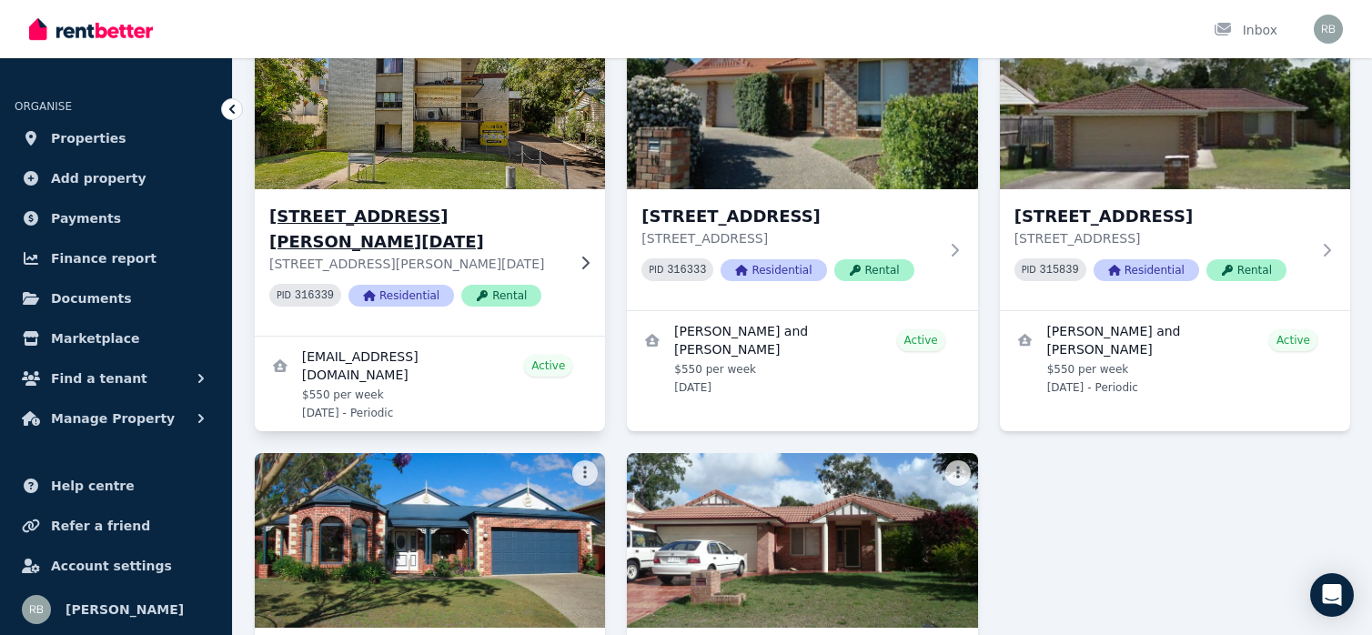 This screenshot has height=635, width=1372. Describe the element at coordinates (116, 178) in the screenshot. I see `a: Add property` at that location.